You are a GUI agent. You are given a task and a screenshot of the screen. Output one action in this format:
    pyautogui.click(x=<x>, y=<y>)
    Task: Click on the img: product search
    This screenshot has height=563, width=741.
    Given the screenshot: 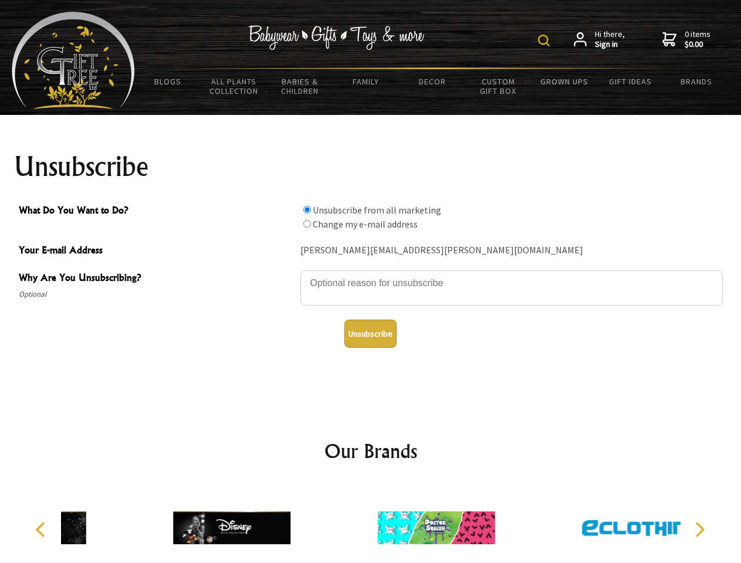 What is the action you would take?
    pyautogui.click(x=544, y=40)
    